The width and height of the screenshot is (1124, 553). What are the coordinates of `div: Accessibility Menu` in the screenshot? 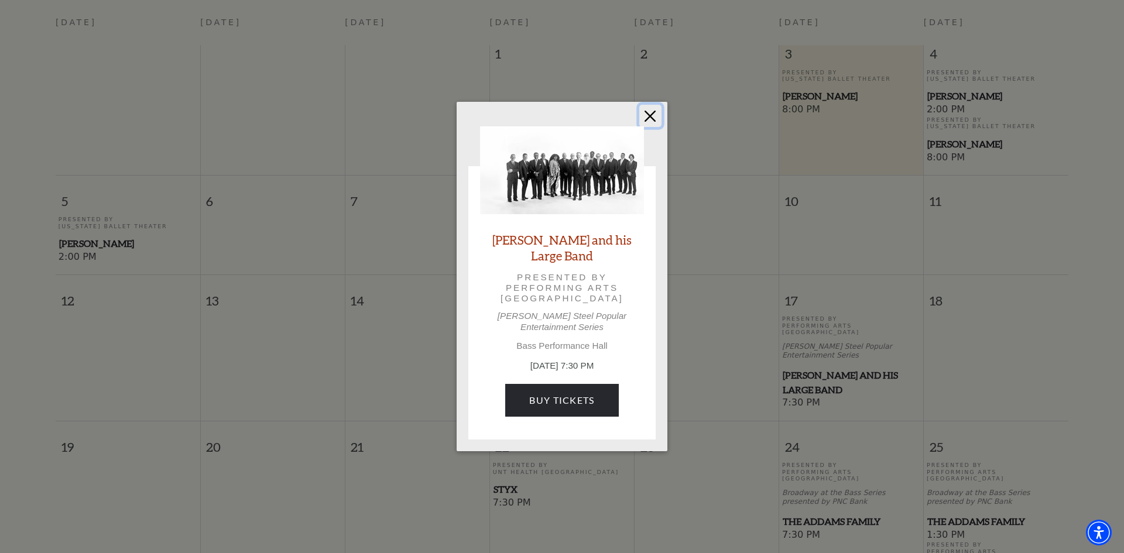 It's located at (1099, 533).